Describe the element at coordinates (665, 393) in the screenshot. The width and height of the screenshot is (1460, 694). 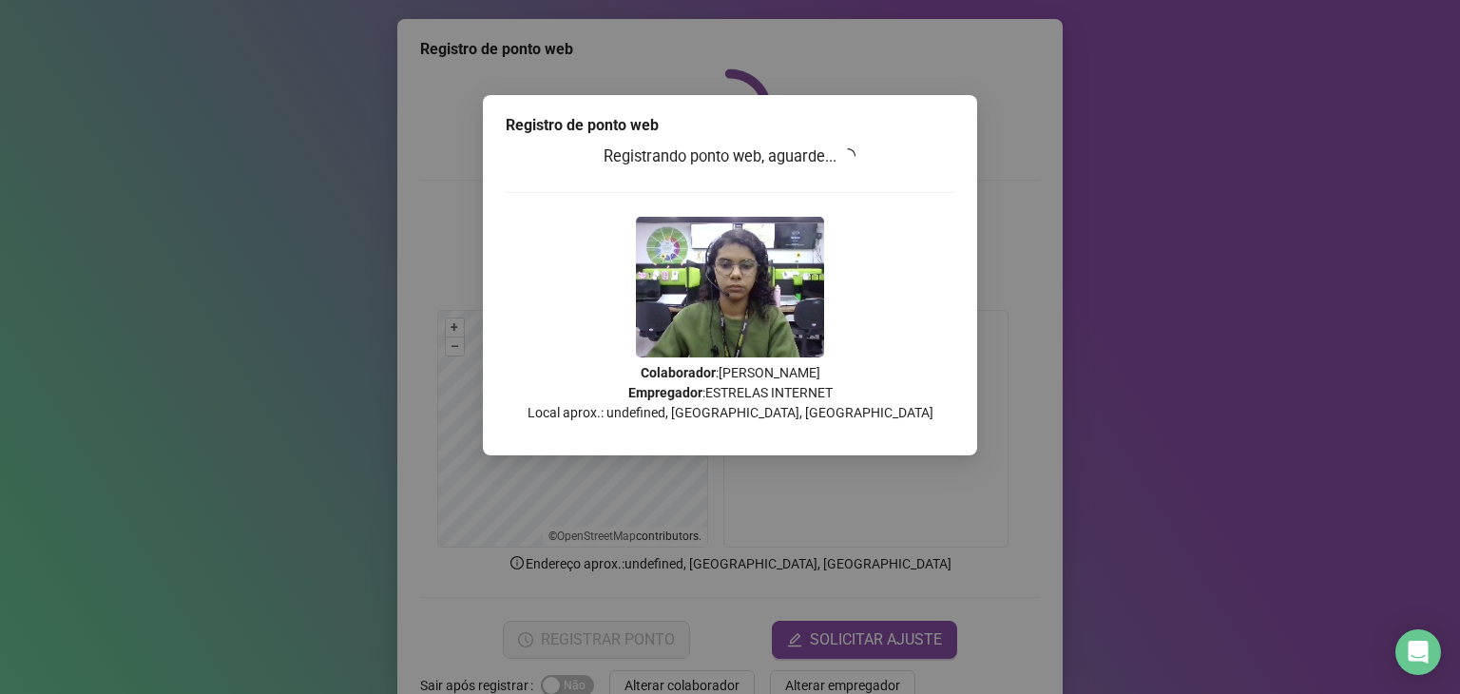
I see `strong: Empregador` at that location.